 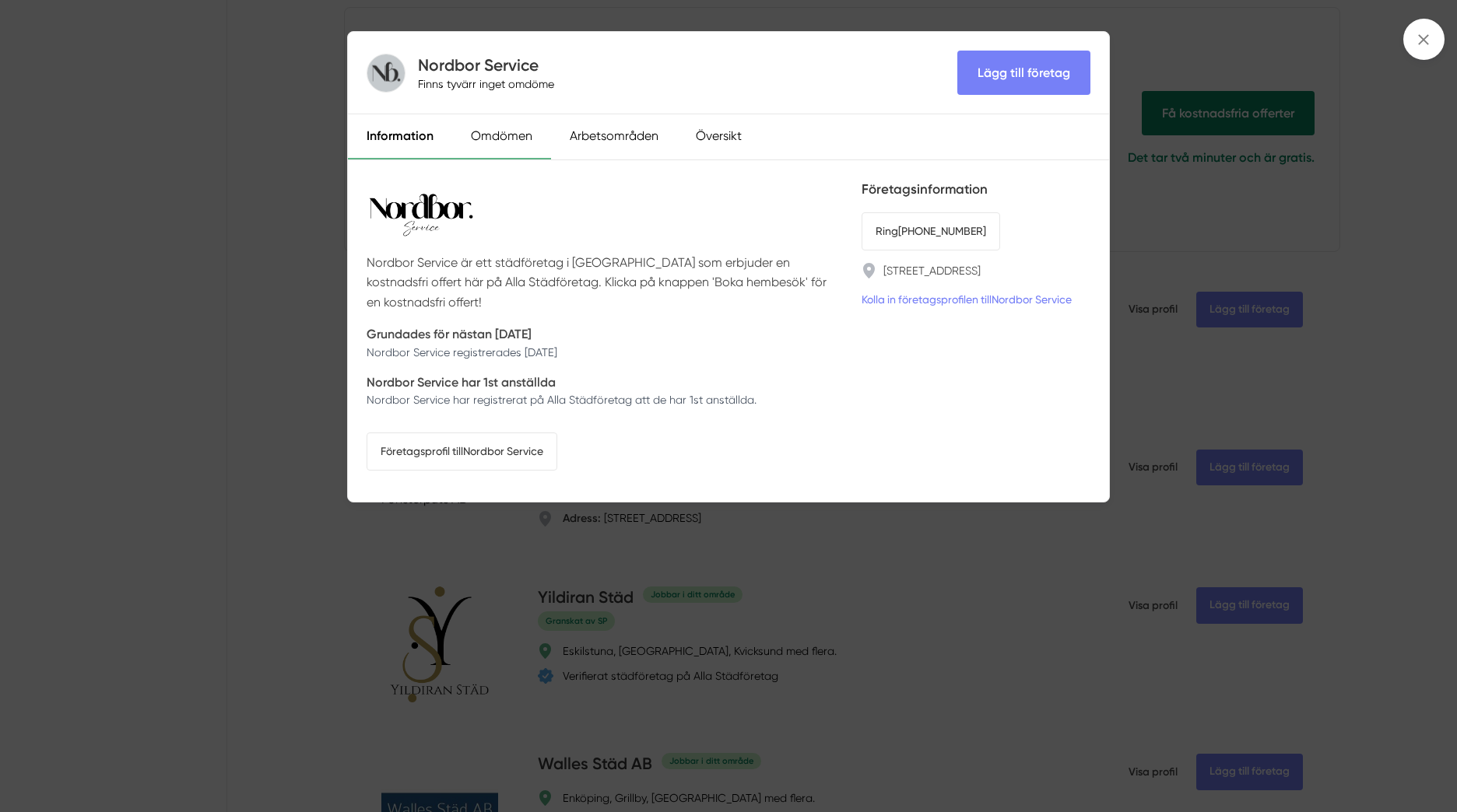 I want to click on p: Nordbor Service har 1st anställda, so click(x=561, y=382).